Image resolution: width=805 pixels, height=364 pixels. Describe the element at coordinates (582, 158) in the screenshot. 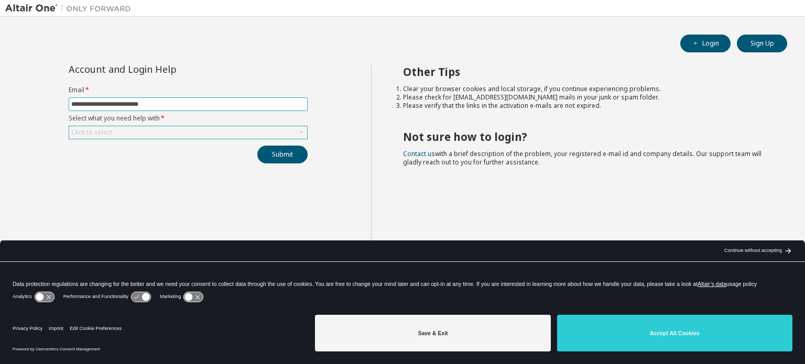

I see `span: with a brief description of the problem, your registered e-mail id and company details. Our suppo...` at that location.